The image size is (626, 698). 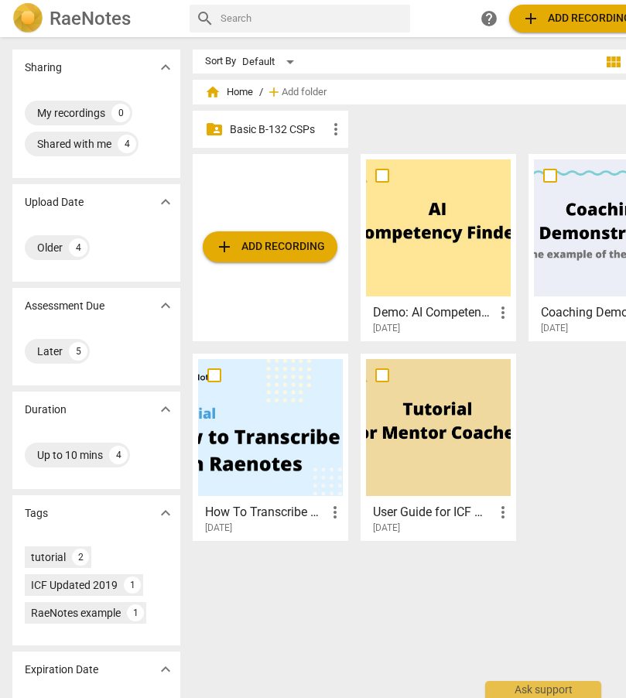 I want to click on div: tutorial, so click(x=48, y=557).